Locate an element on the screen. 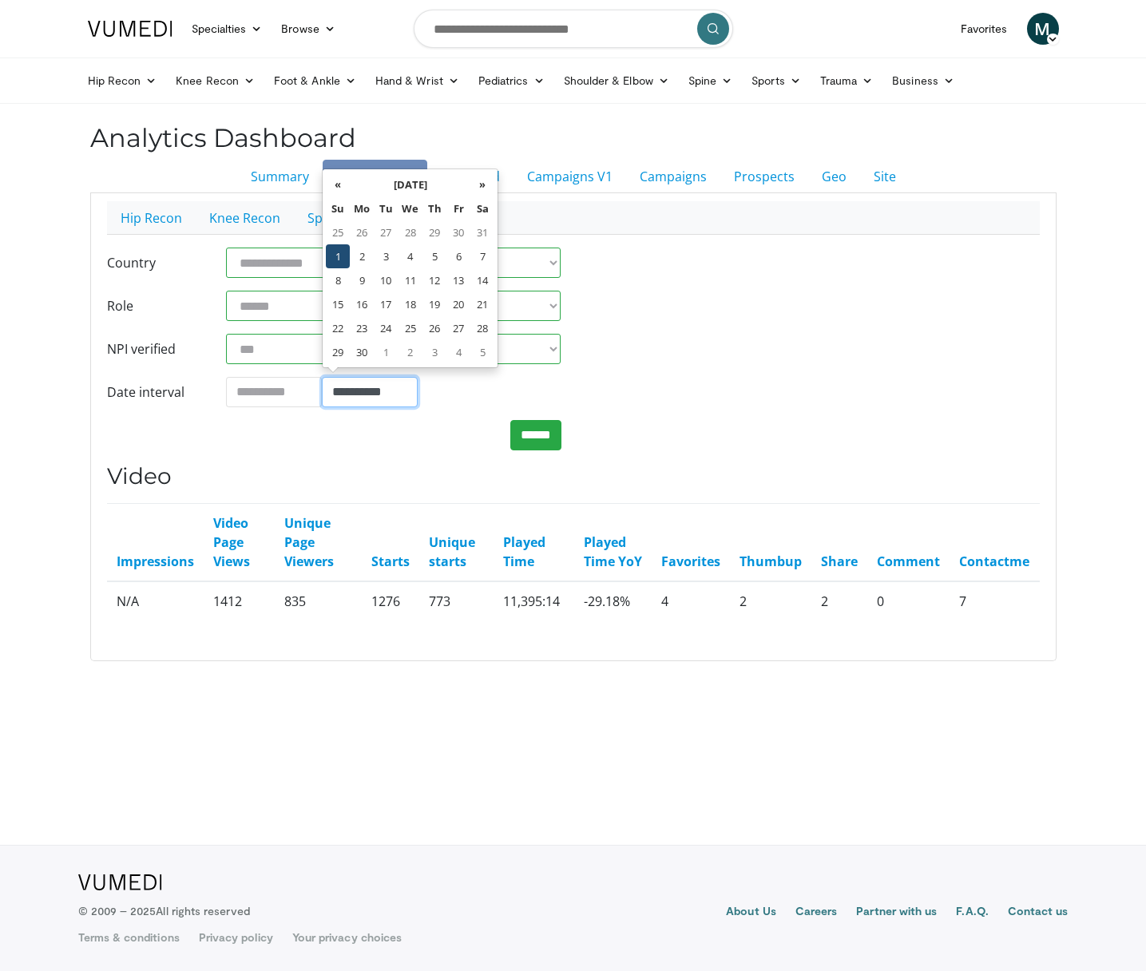 This screenshot has width=1146, height=971. td: 18 is located at coordinates (410, 304).